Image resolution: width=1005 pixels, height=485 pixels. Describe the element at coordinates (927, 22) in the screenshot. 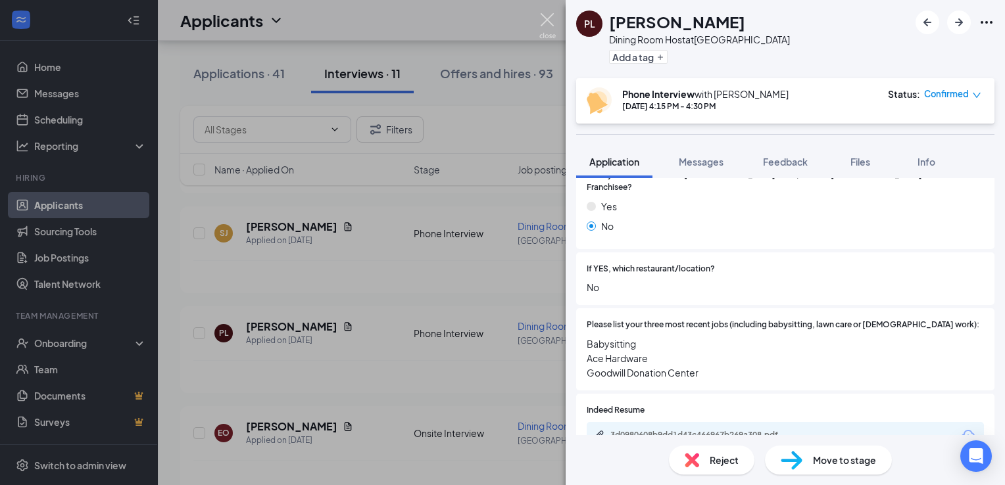

I see `svg: ArrowLeftNew` at that location.